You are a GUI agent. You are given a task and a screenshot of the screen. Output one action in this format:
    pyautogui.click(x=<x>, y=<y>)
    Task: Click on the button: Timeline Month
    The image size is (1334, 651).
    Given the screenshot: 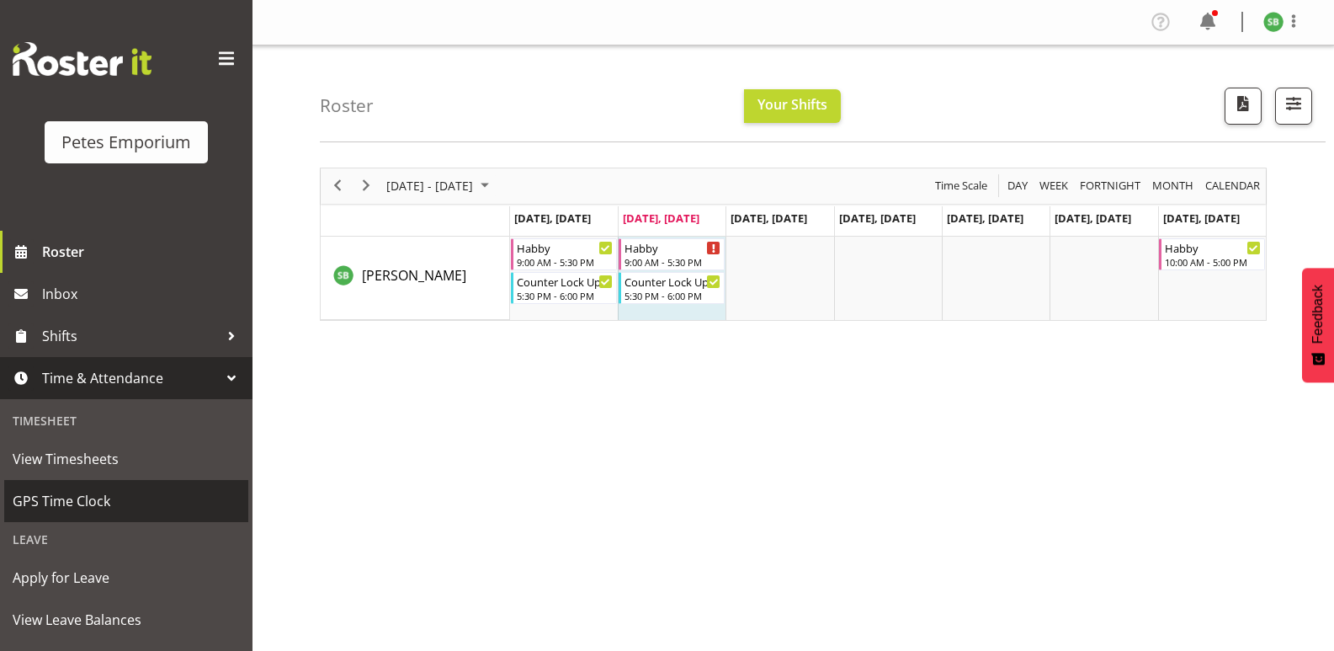 What is the action you would take?
    pyautogui.click(x=1173, y=185)
    